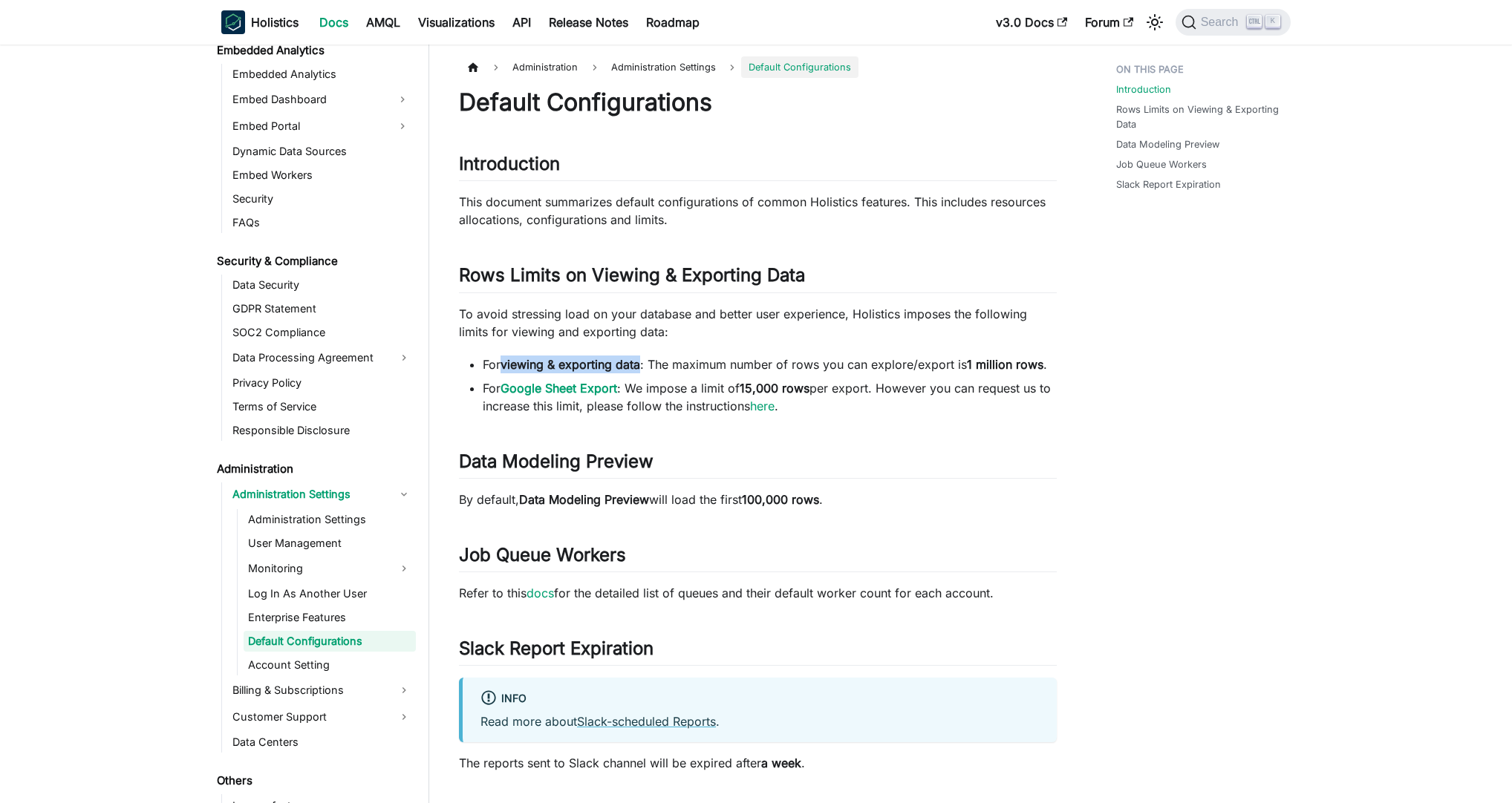  I want to click on a: User Management, so click(330, 544).